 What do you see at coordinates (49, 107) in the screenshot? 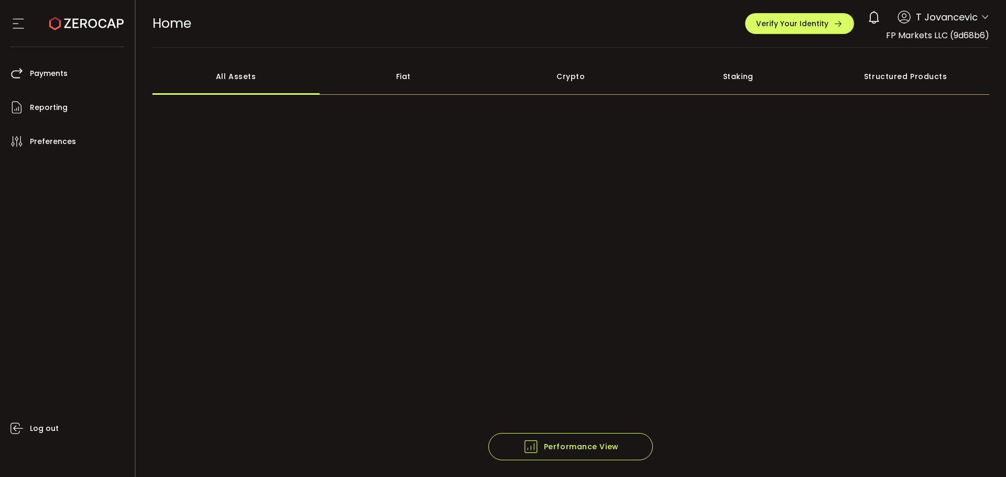
I see `span: Reporting` at bounding box center [49, 107].